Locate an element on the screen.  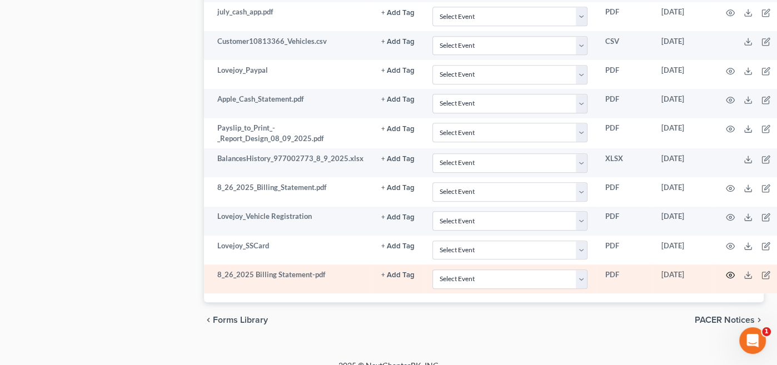
button: chevron_left Forms Library is located at coordinates (236, 320).